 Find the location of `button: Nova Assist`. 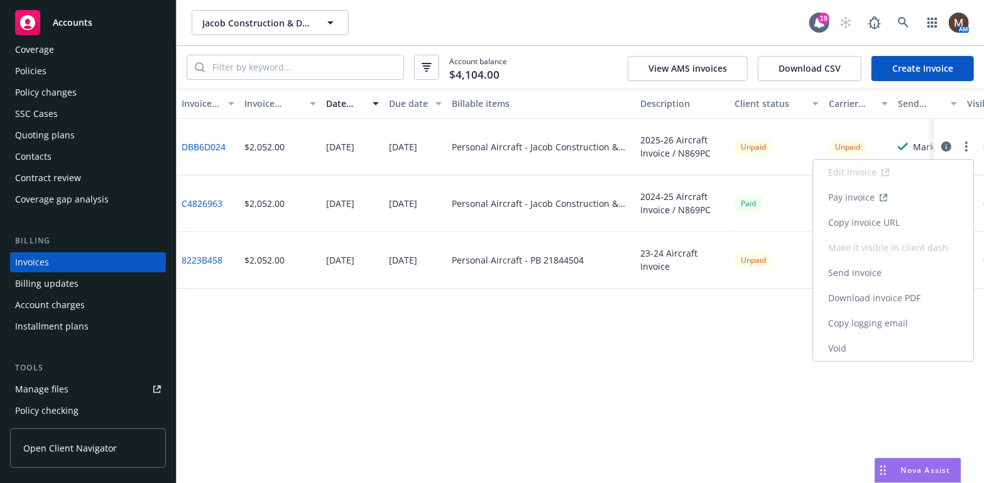

button: Nova Assist is located at coordinates (918, 470).